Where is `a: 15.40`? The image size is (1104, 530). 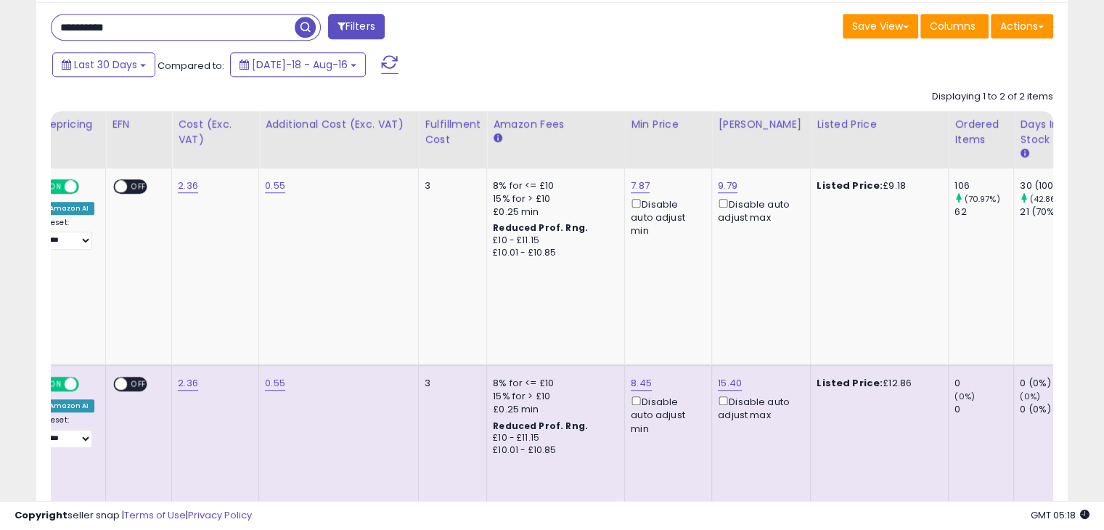
a: 15.40 is located at coordinates (729, 383).